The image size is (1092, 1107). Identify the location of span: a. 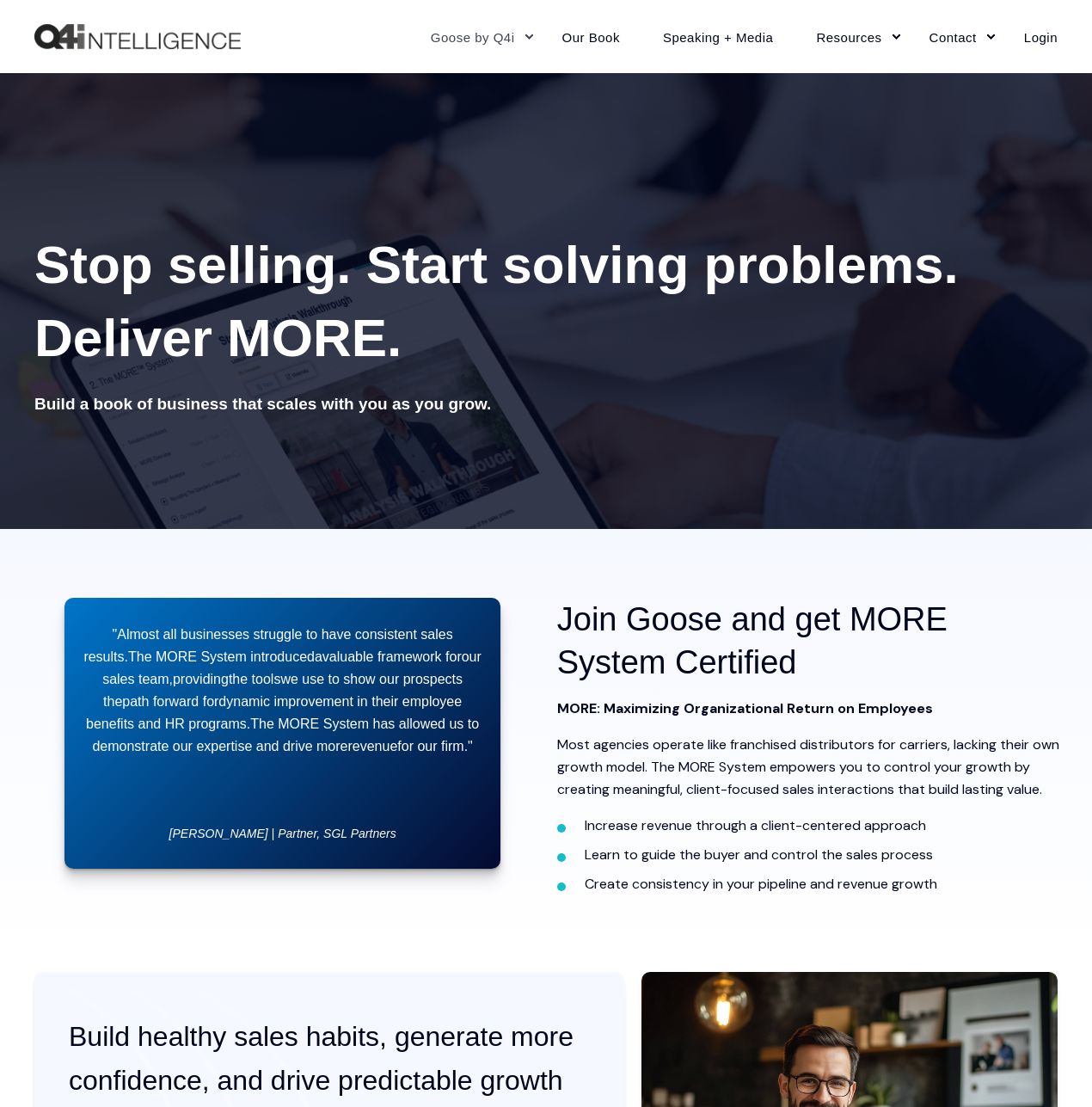
(318, 656).